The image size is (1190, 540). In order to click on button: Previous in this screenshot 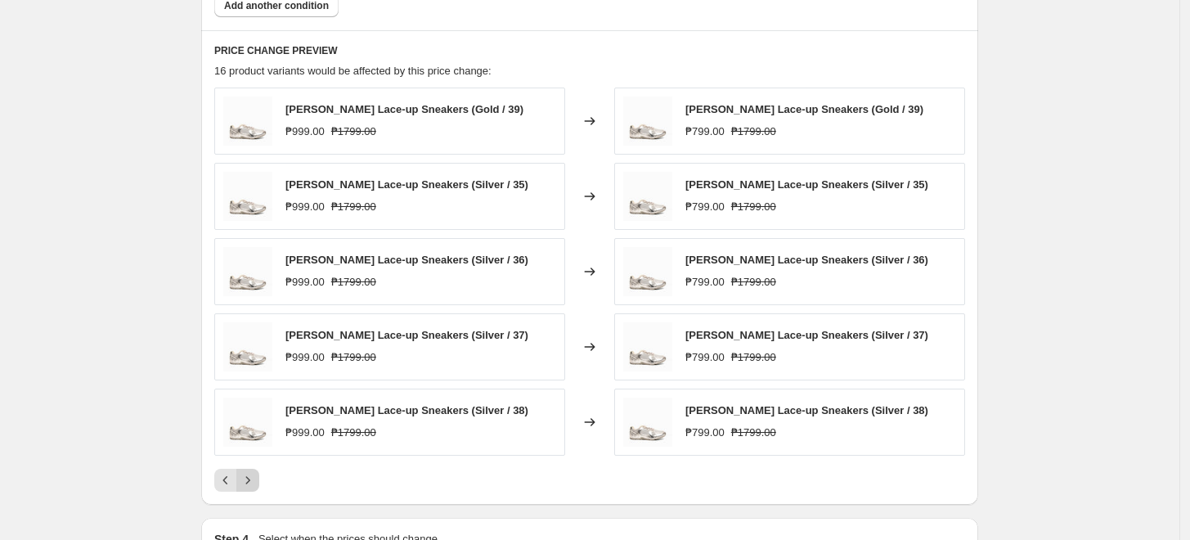, I will do `click(226, 480)`.